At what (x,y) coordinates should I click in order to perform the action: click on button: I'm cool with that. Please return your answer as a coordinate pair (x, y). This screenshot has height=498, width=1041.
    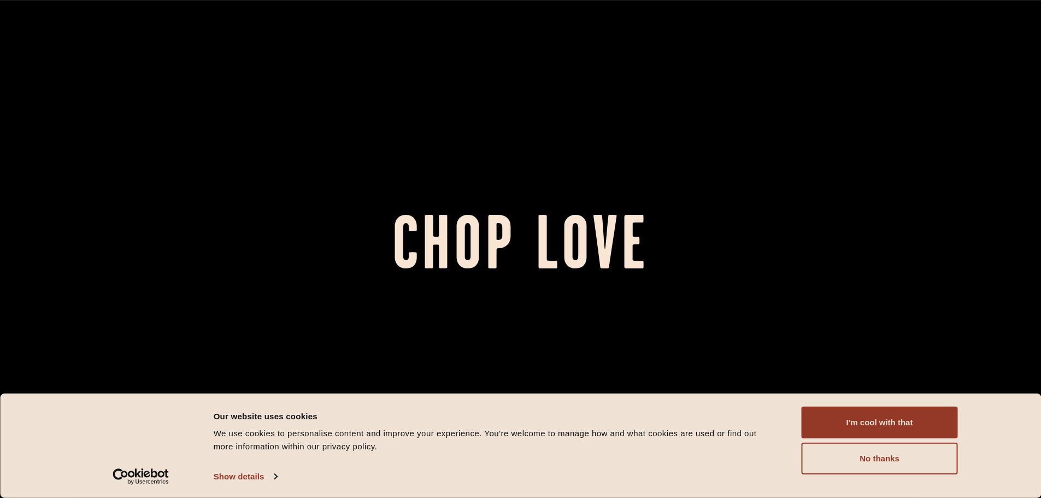
    Looking at the image, I should click on (880, 422).